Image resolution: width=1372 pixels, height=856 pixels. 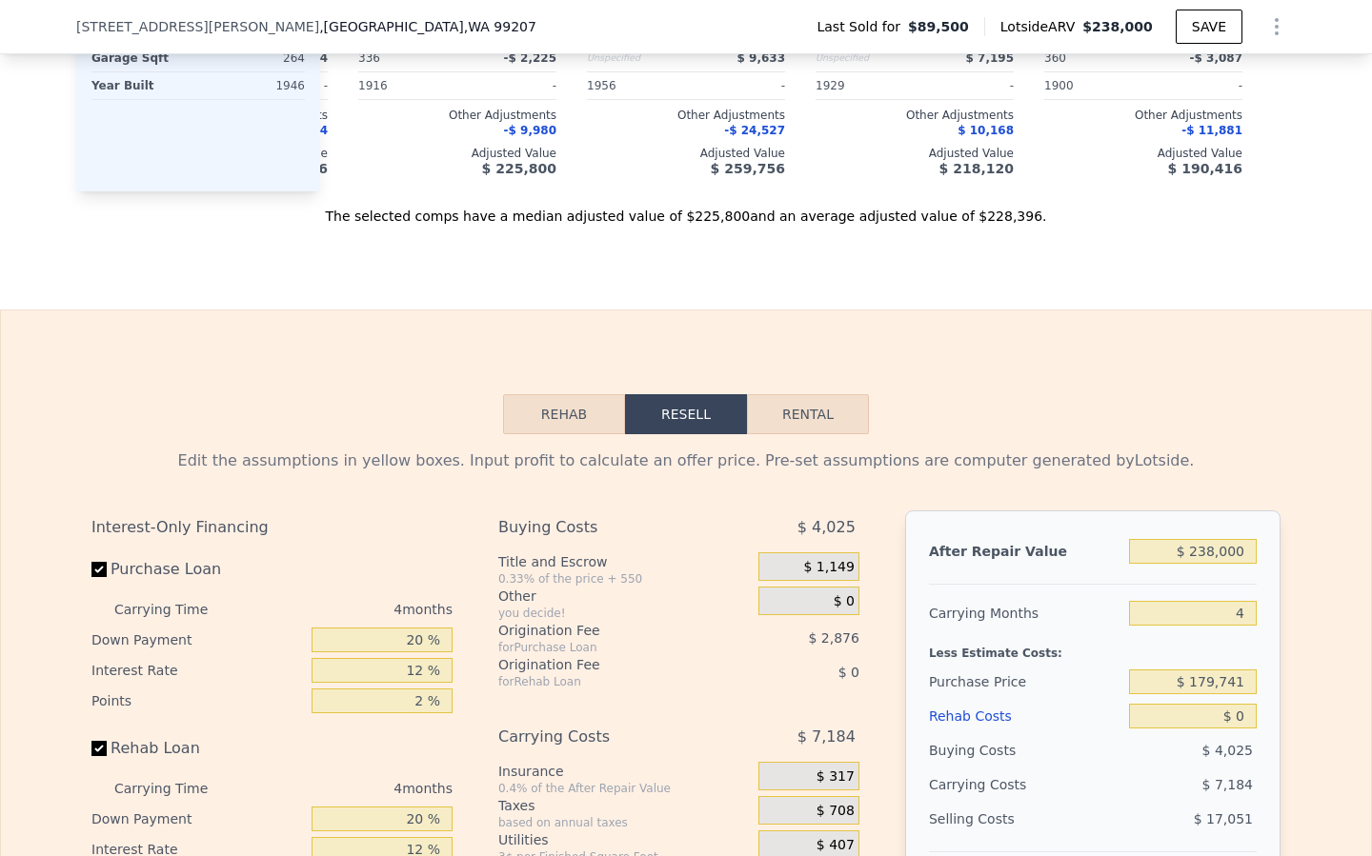 I want to click on input: Rehab Loan, so click(x=99, y=749).